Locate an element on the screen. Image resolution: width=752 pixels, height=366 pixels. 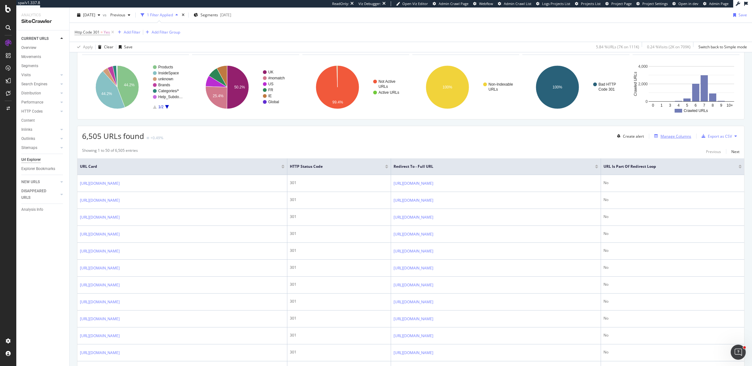
text: IE is located at coordinates (270, 96).